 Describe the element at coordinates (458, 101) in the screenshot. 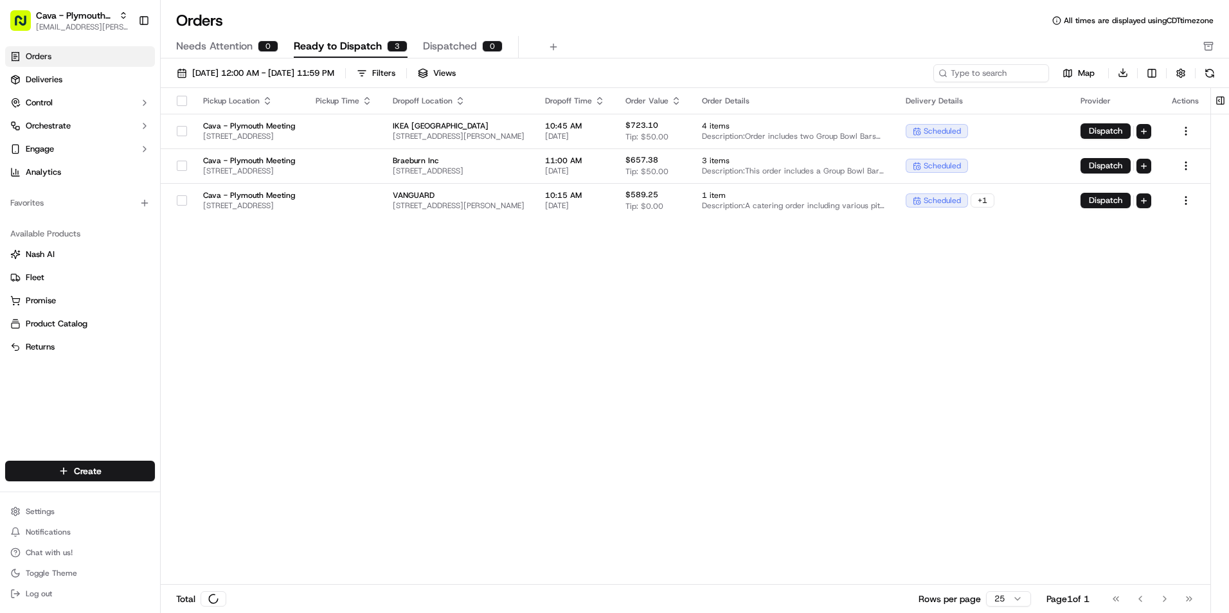

I see `div: Dropoff Location` at that location.